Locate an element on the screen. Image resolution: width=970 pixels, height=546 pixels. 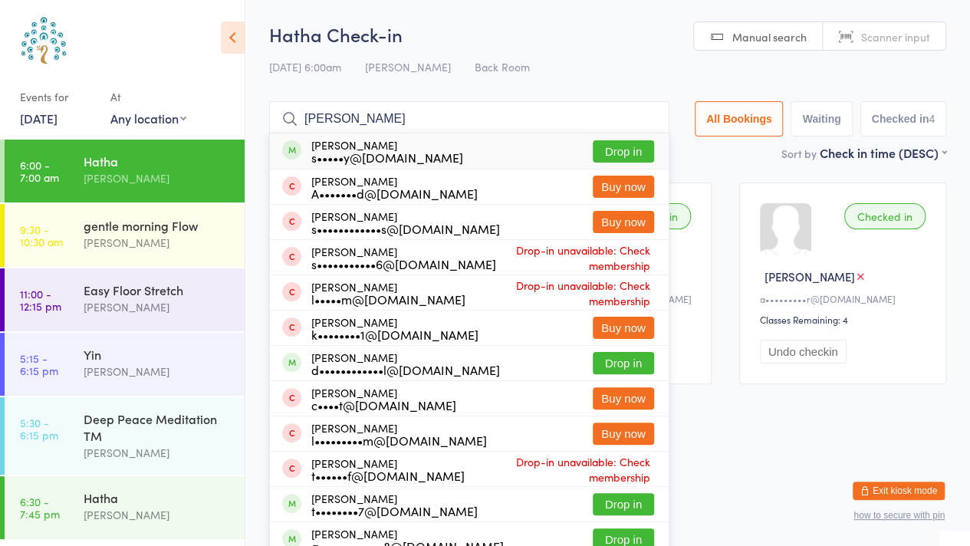
div: At is located at coordinates (148, 97).